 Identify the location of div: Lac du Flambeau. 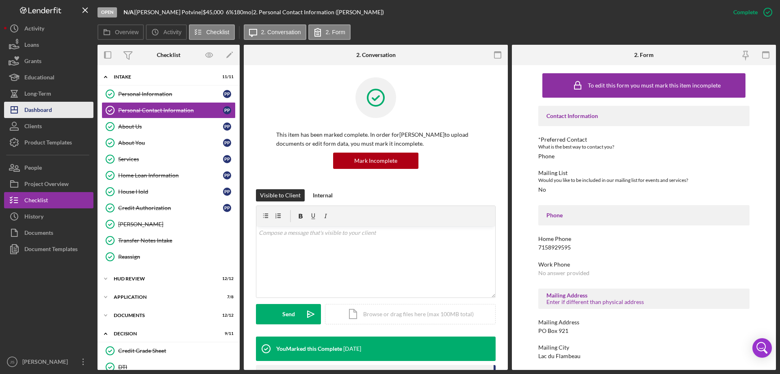
(560, 356).